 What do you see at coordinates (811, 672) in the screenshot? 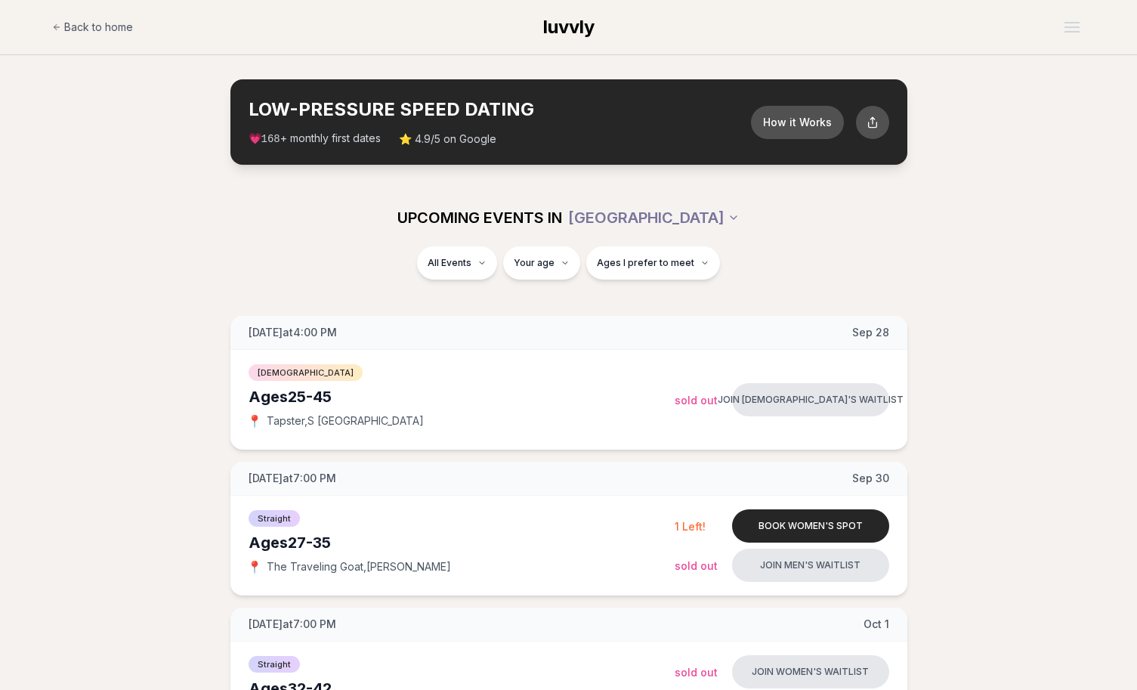
I see `a: Join women's waitlist` at bounding box center [811, 672].